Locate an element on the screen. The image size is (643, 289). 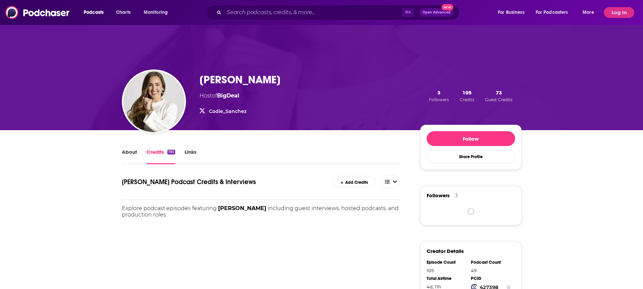
button: 3Followers is located at coordinates (439, 96).